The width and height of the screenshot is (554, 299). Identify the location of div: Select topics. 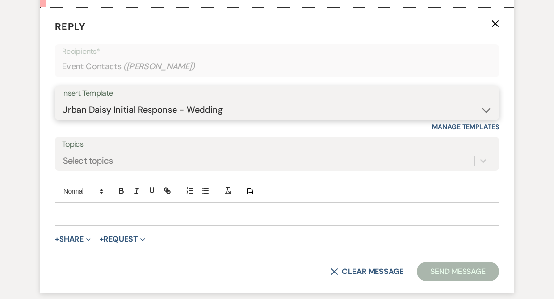
(88, 161).